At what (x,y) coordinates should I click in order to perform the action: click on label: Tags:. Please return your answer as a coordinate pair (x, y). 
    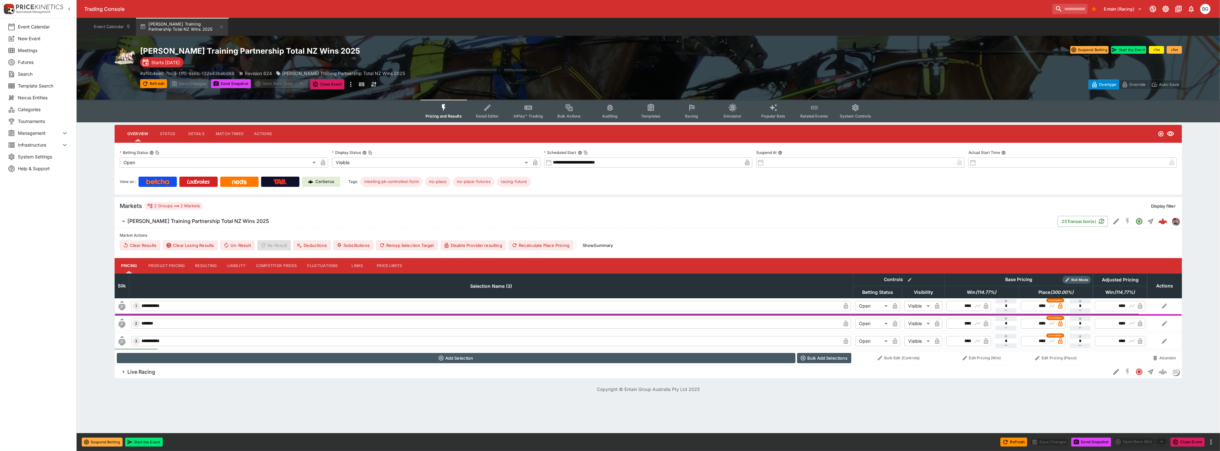
    Looking at the image, I should click on (353, 182).